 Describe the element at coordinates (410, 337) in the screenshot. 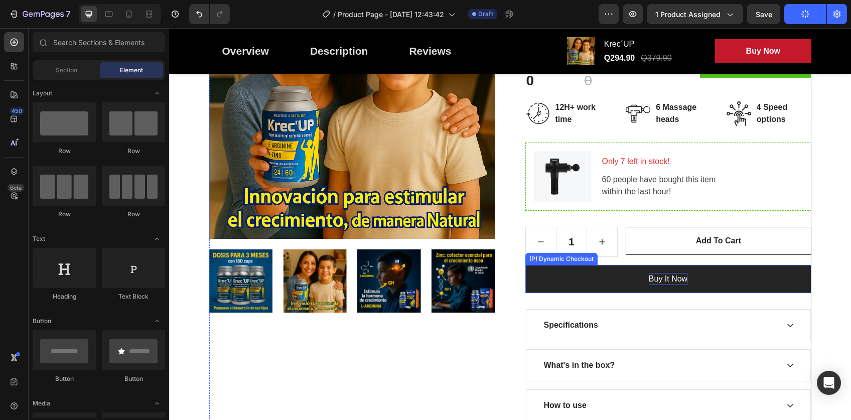

I see `div: What's in the box?` at that location.